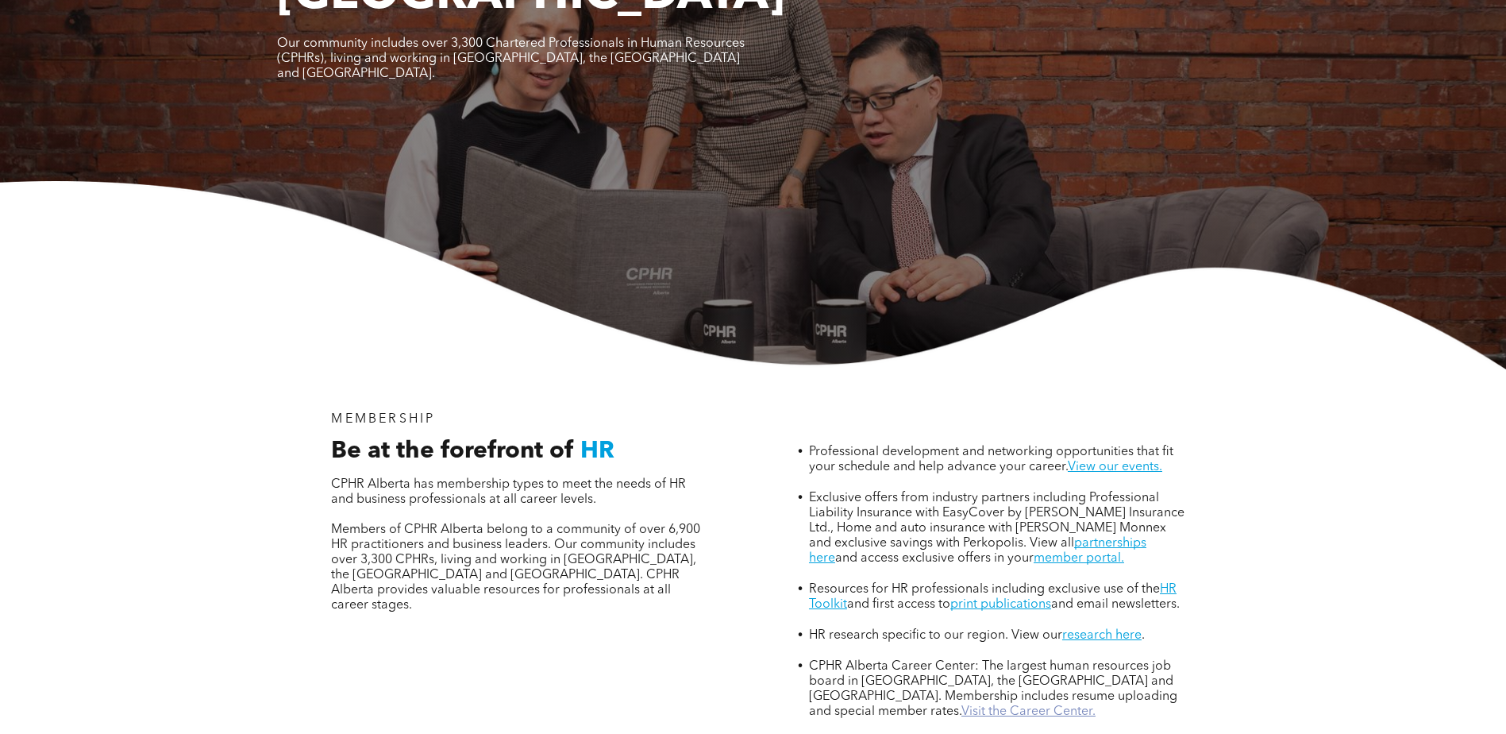  Describe the element at coordinates (985, 589) in the screenshot. I see `span: Resources for HR professionals including exclusive use of the` at that location.